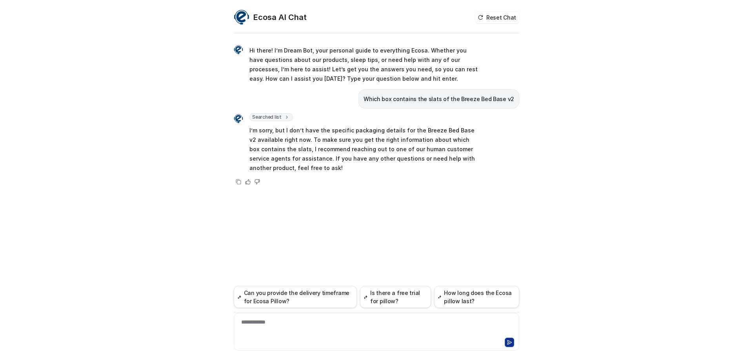 The image size is (753, 360). I want to click on p: I’m sorry, but I don’t have the specific packaging details for the Breeze Bed Base v2 available r..., so click(364, 149).